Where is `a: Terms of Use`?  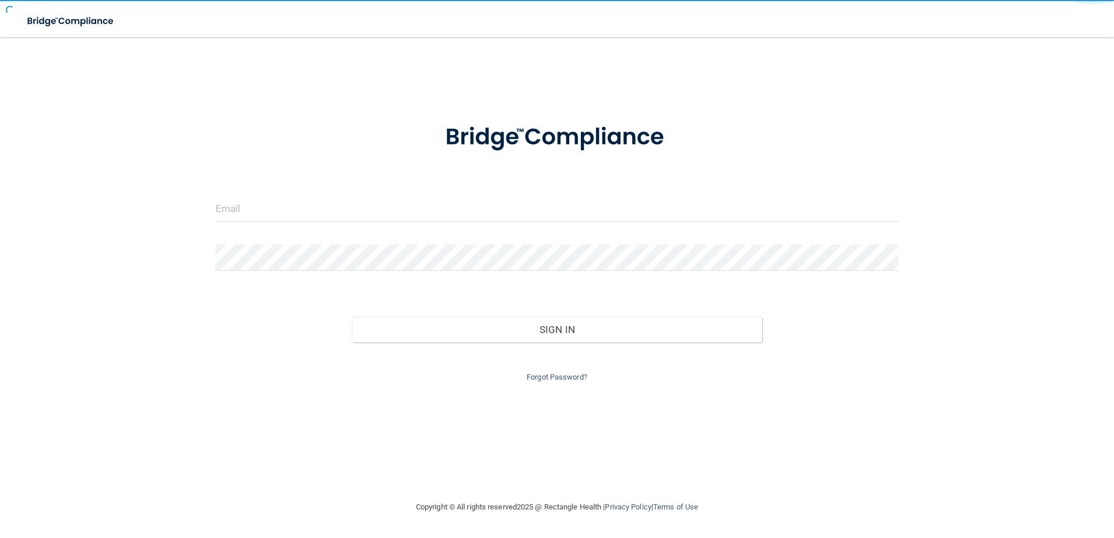 a: Terms of Use is located at coordinates (675, 507).